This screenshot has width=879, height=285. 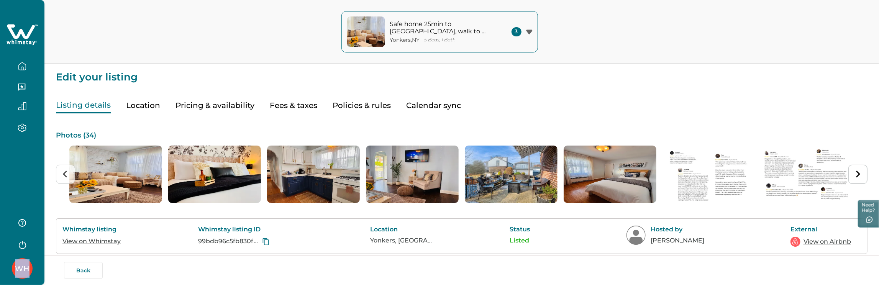 What do you see at coordinates (828, 242) in the screenshot?
I see `a: View on Airbnb` at bounding box center [828, 242].